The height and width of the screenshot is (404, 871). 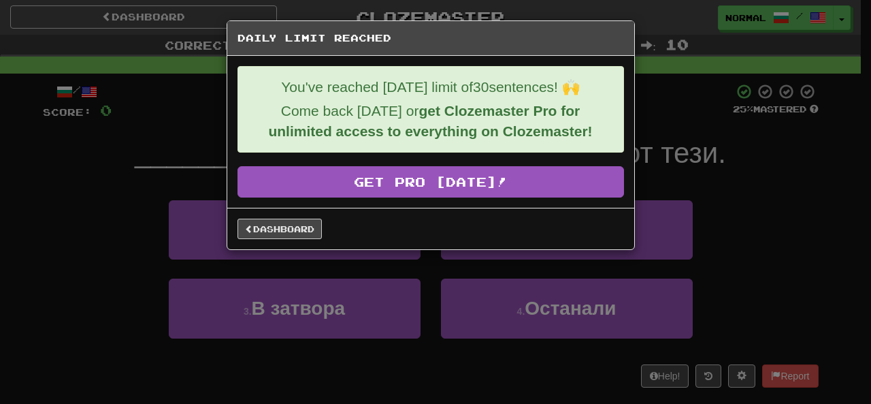 What do you see at coordinates (431, 38) in the screenshot?
I see `h5: Daily Limit Reached` at bounding box center [431, 38].